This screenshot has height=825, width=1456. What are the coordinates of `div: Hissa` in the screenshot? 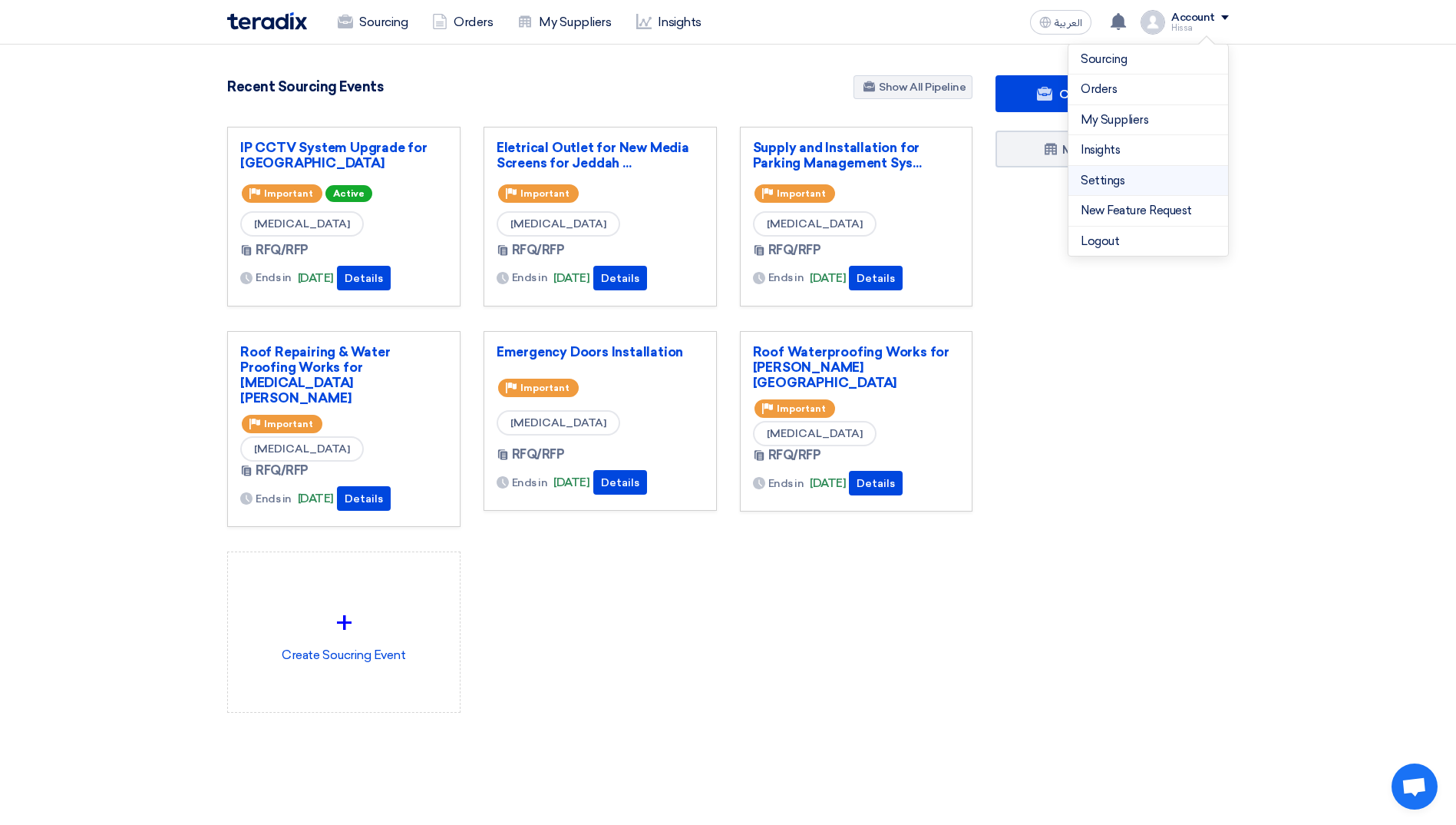 It's located at (1200, 28).